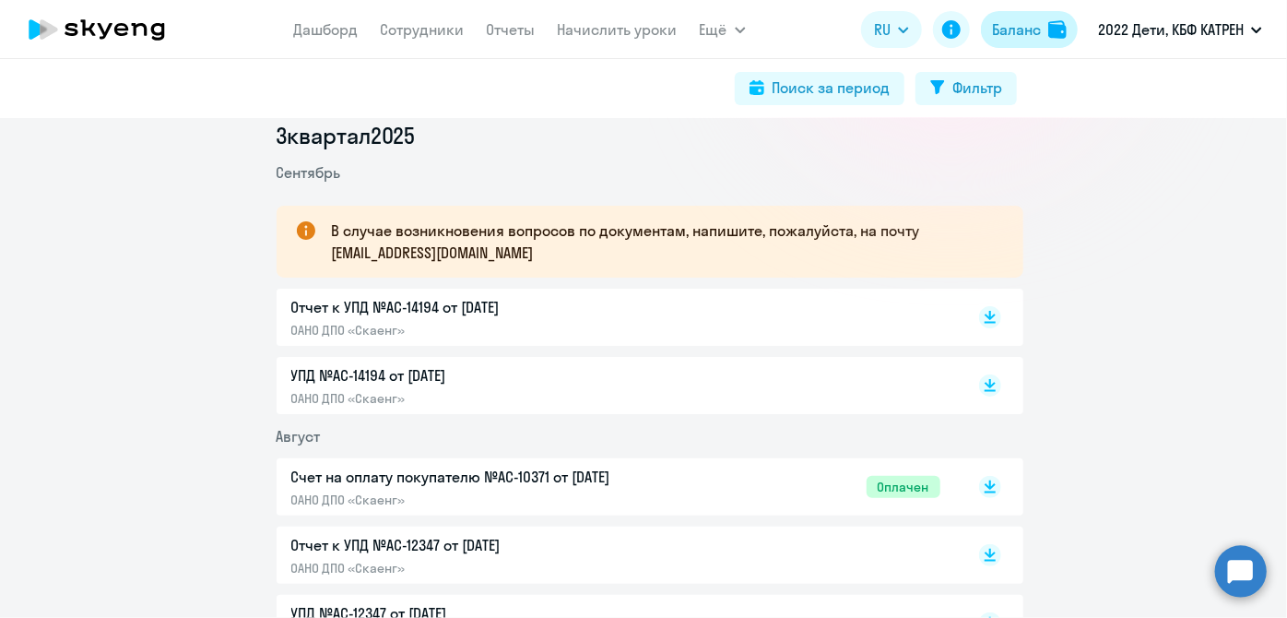 The image size is (1287, 618). Describe the element at coordinates (713, 29) in the screenshot. I see `span: Ещё` at that location.